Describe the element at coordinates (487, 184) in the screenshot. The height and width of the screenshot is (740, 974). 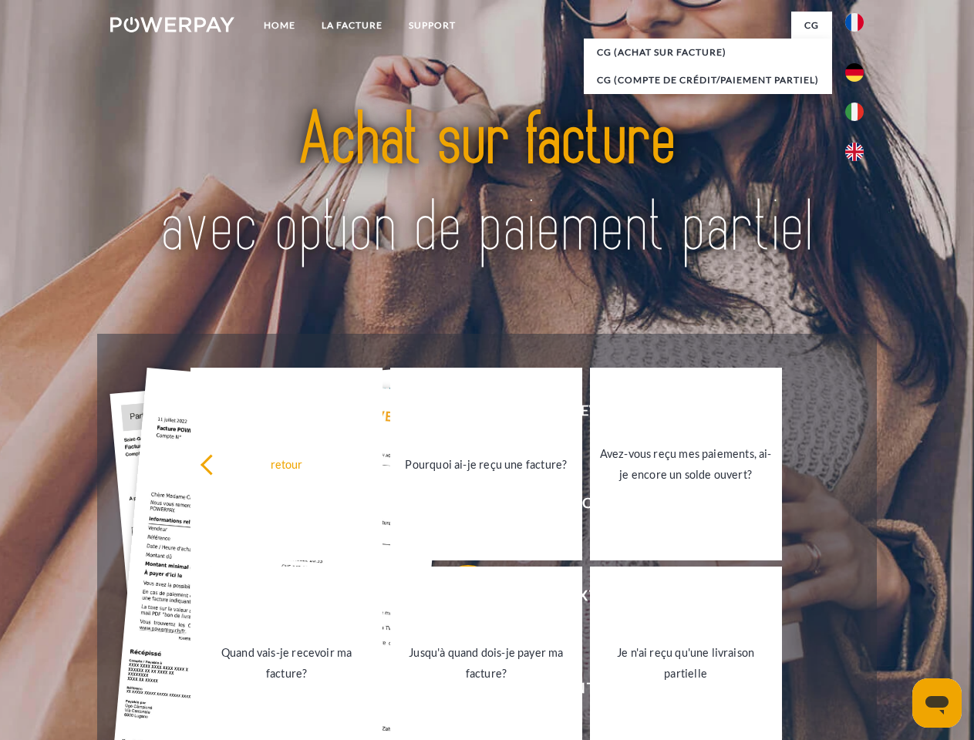
I see `img: title-powerpay_fr.svg` at that location.